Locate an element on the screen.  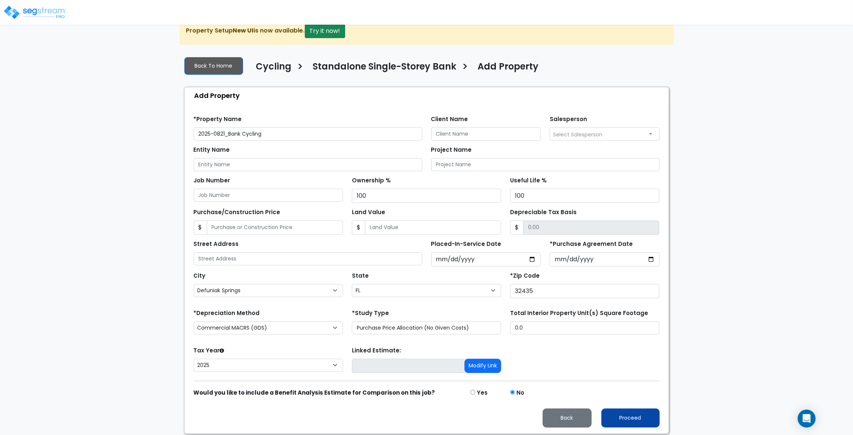
input: Entity Name is located at coordinates (308, 165).